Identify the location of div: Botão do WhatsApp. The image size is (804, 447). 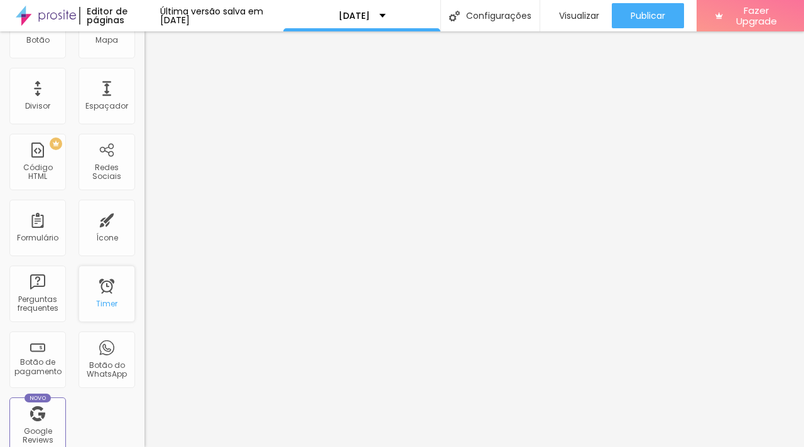
(106, 370).